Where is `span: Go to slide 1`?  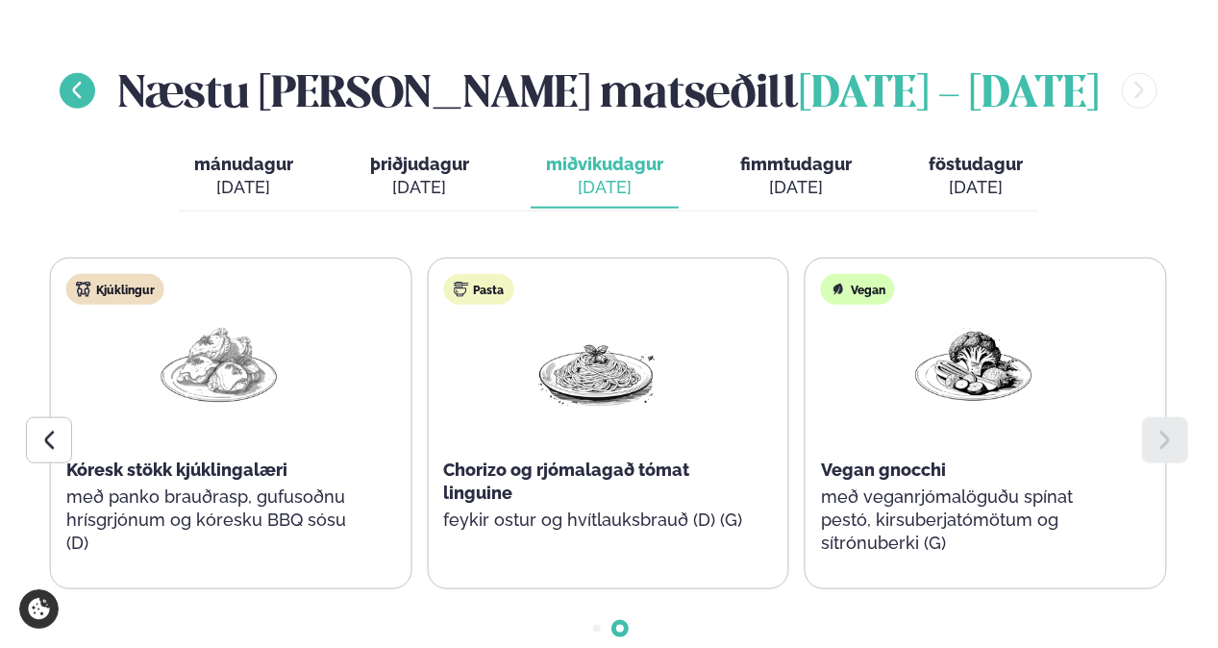 span: Go to slide 1 is located at coordinates (597, 629).